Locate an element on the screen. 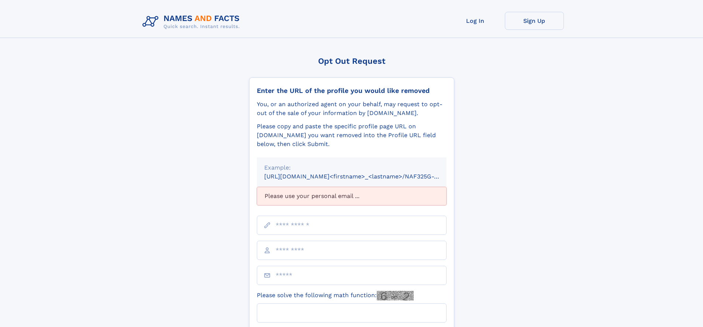  div: Example: is located at coordinates (352, 168).